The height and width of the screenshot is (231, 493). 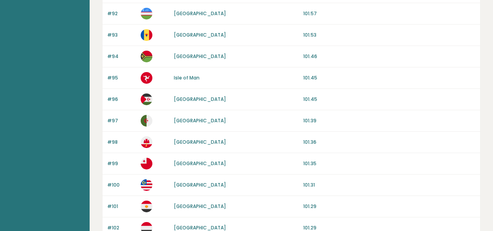 I want to click on p: #101, so click(x=122, y=207).